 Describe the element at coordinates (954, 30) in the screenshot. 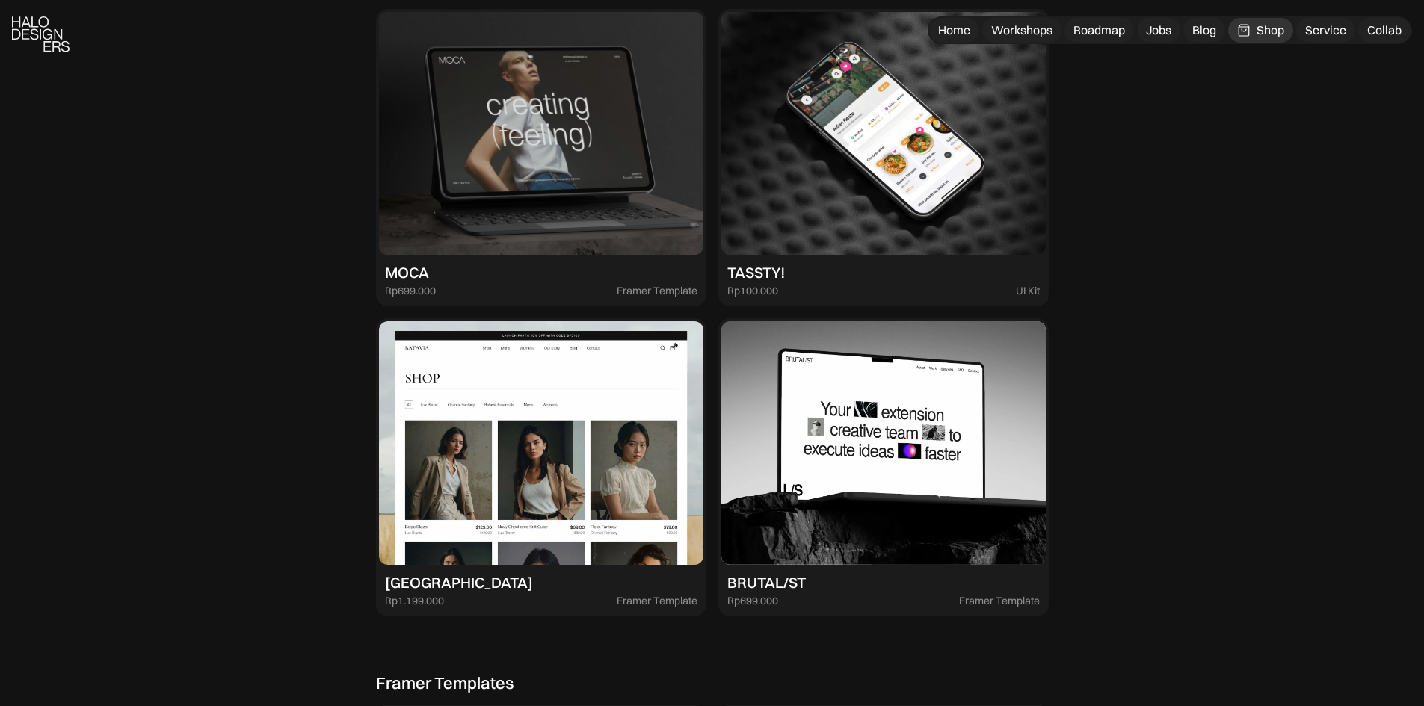

I see `div: Home` at that location.